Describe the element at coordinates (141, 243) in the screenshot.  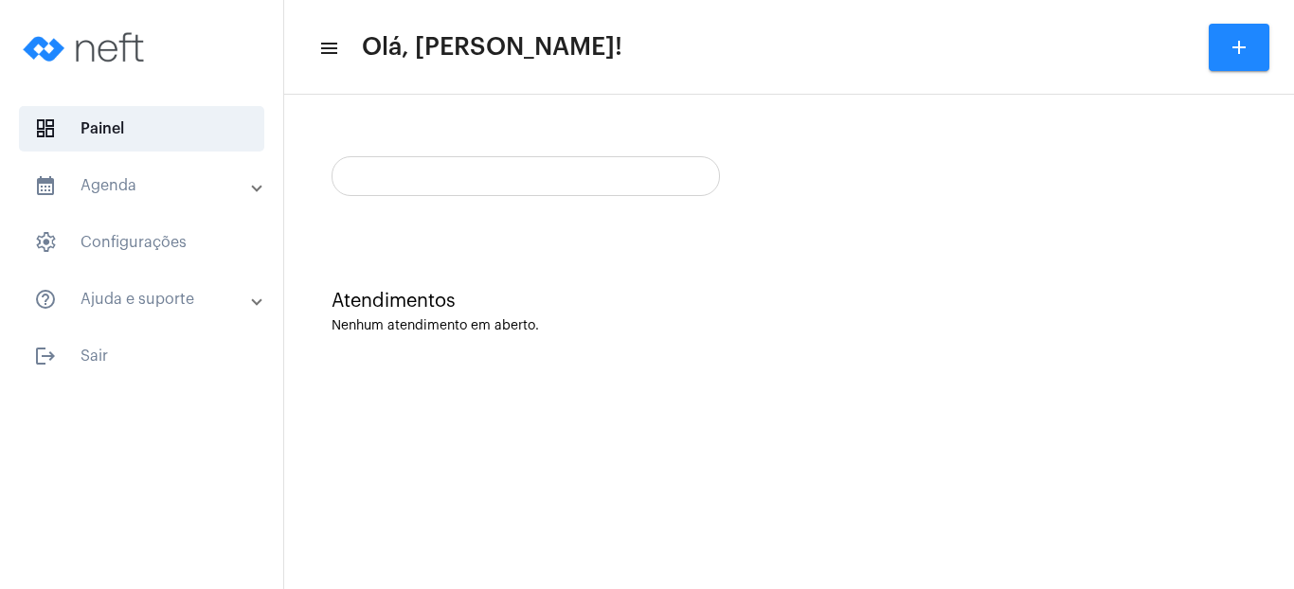
I see `span: Configurações` at that location.